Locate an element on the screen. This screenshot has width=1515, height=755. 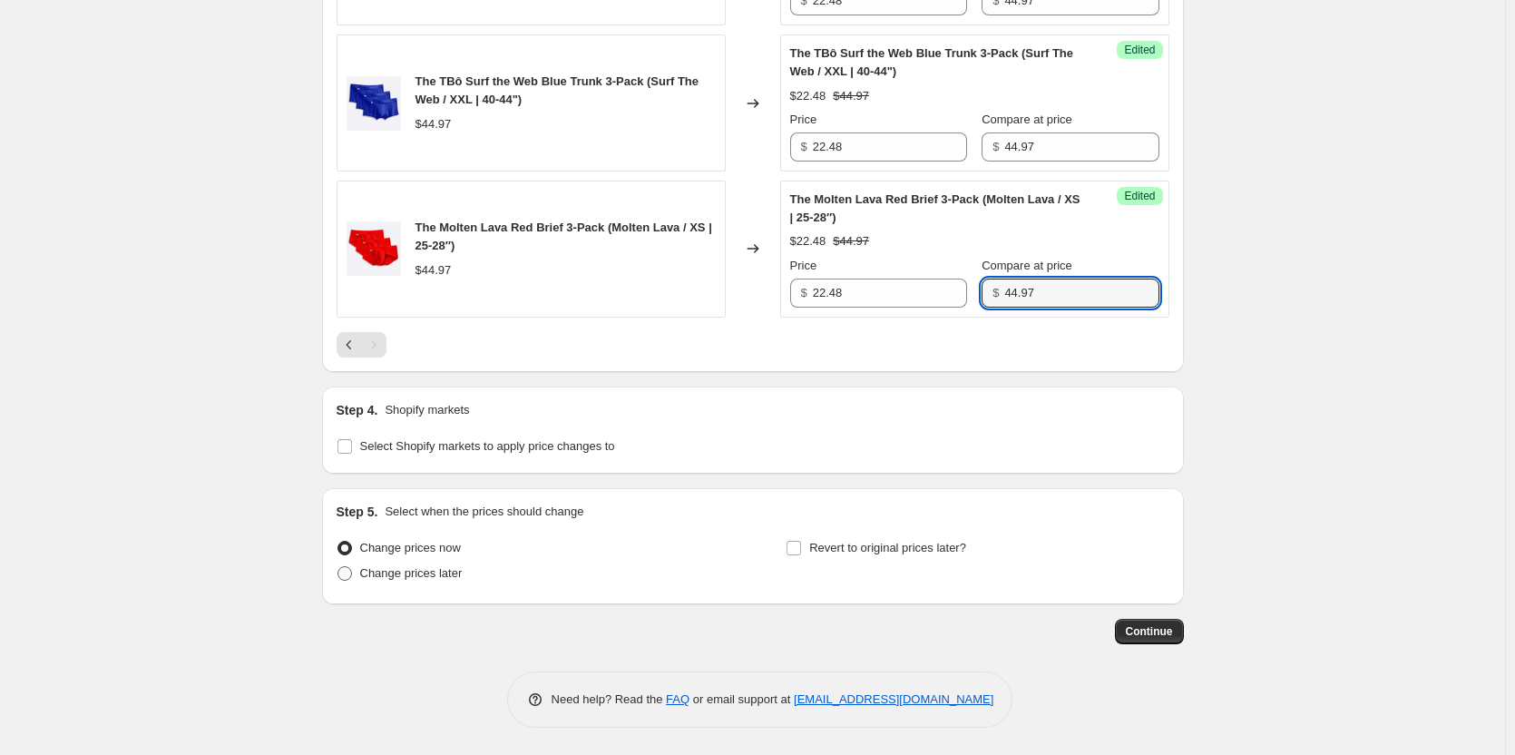
h2: Step 4. is located at coordinates (357, 410).